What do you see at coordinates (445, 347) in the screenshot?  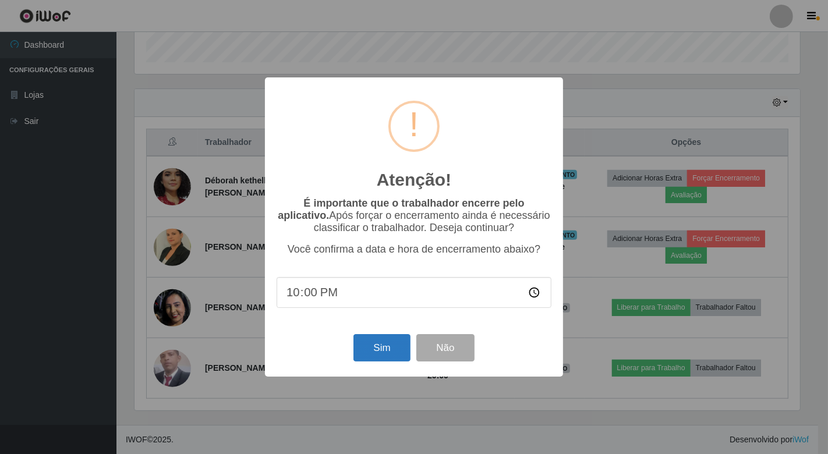 I see `button: Não` at bounding box center [445, 347].